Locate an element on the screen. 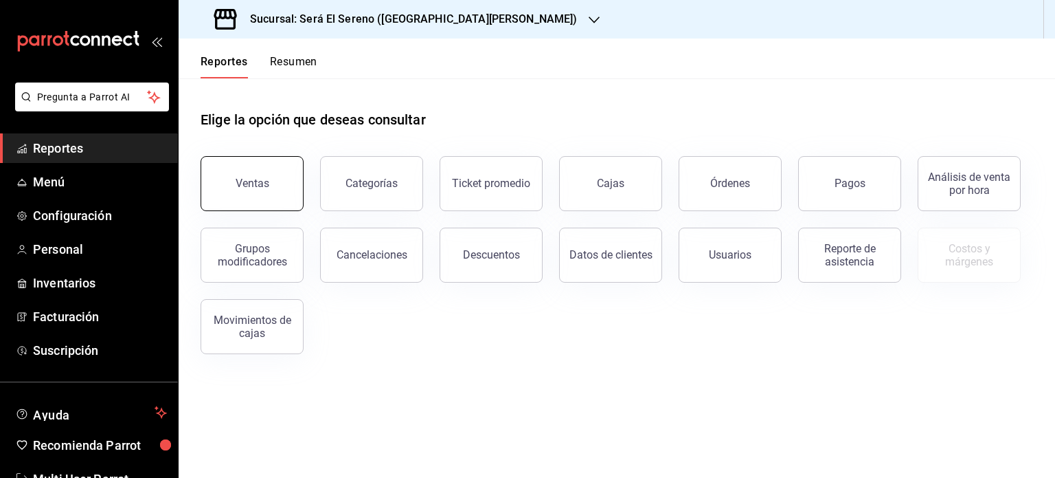 This screenshot has height=478, width=1055. div: Análisis de venta por hora is located at coordinates (970, 183).